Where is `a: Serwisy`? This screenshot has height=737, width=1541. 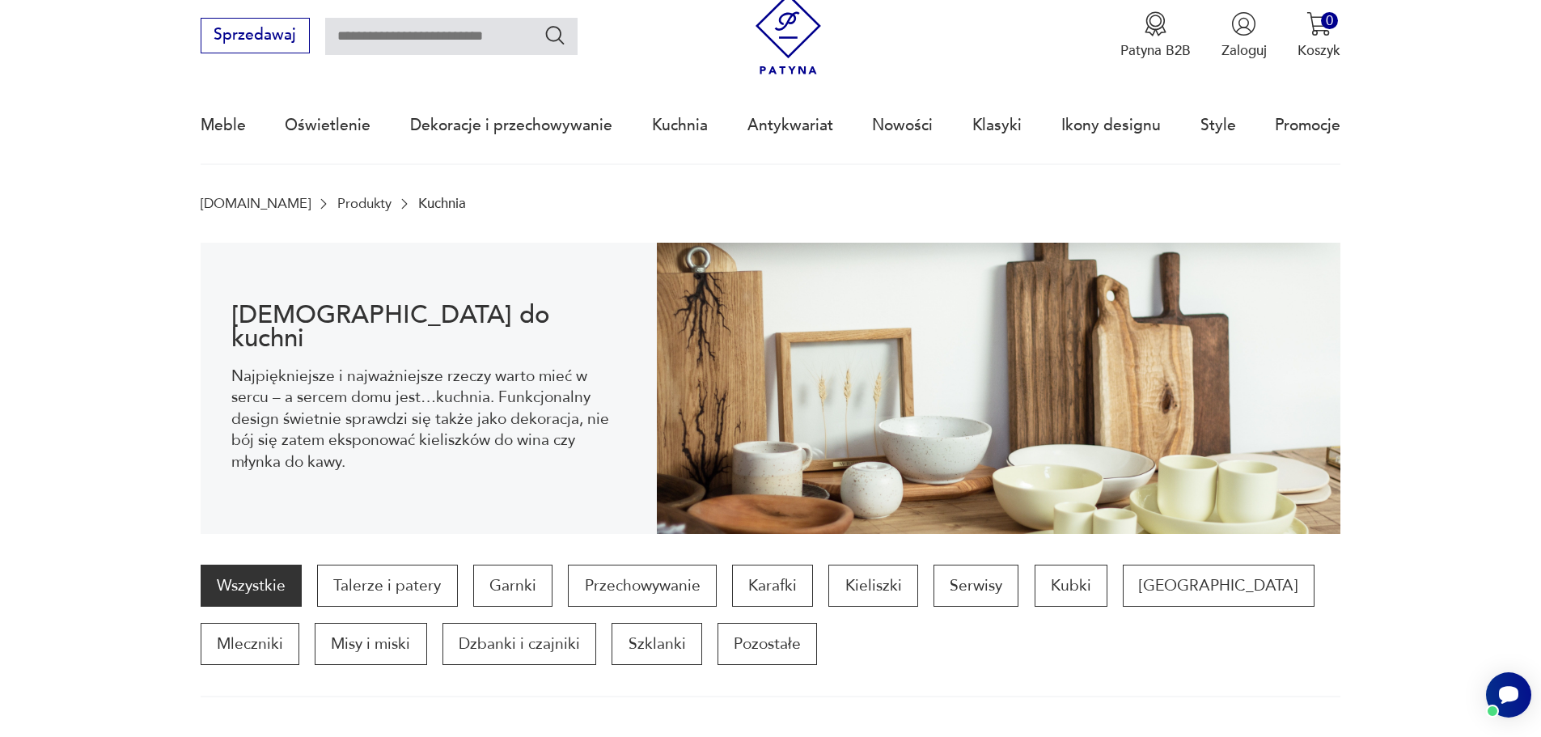
a: Serwisy is located at coordinates (976, 586).